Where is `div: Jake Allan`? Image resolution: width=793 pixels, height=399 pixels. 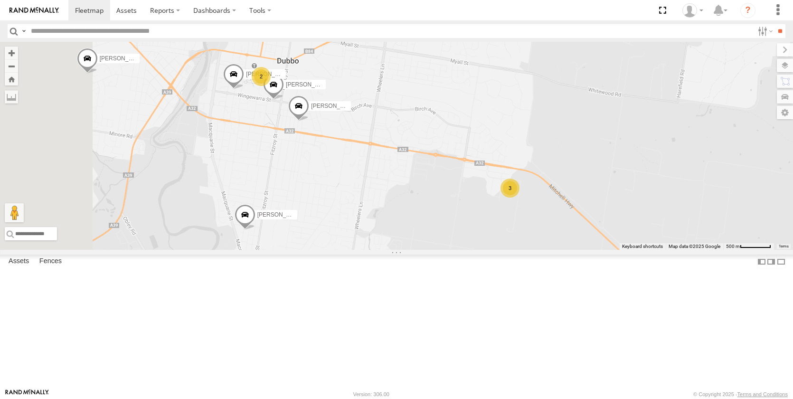
div: Jake Allan is located at coordinates (693, 10).